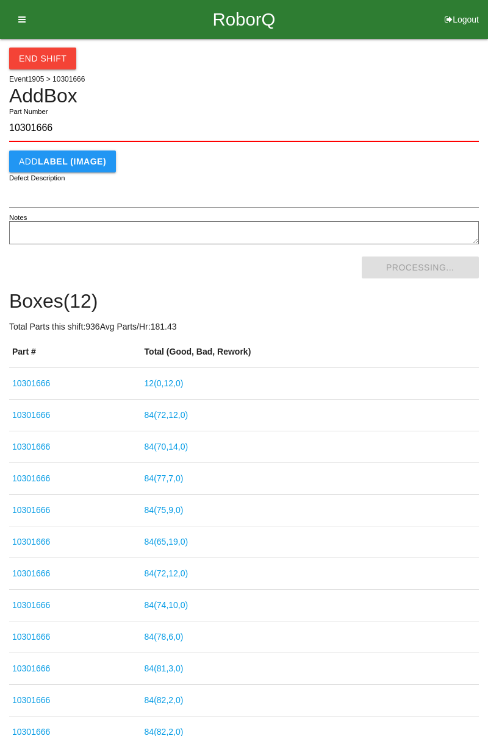  What do you see at coordinates (28, 112) in the screenshot?
I see `label: Part Number` at bounding box center [28, 112].